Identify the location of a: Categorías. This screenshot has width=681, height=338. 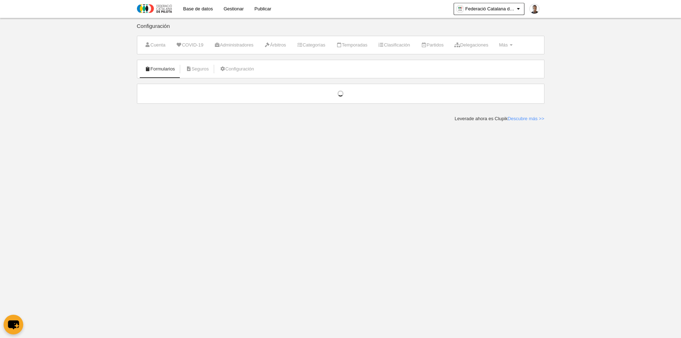
(311, 45).